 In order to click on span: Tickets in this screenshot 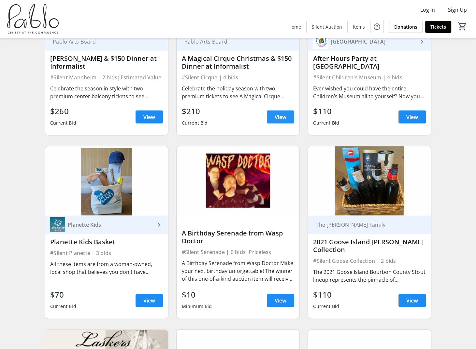, I will do `click(438, 27)`.